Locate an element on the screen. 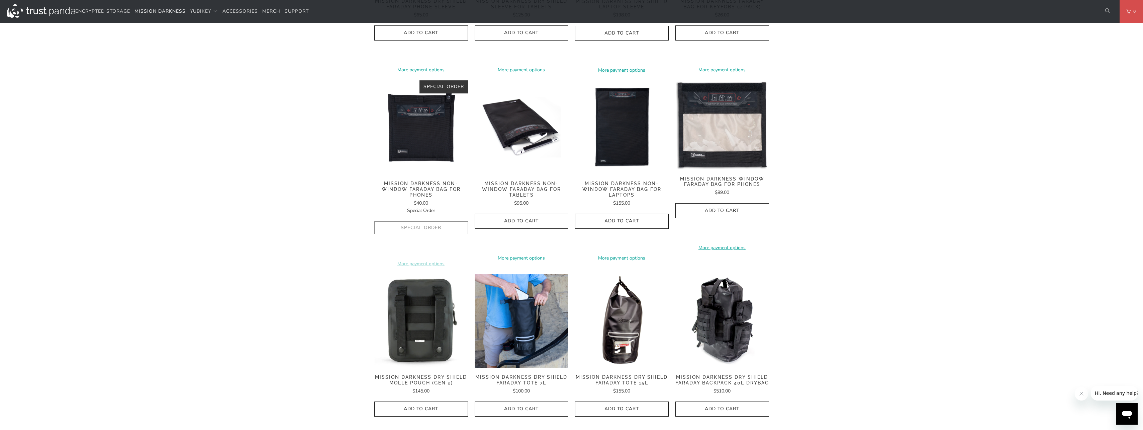 Image resolution: width=1143 pixels, height=430 pixels. a: Accessories is located at coordinates (240, 11).